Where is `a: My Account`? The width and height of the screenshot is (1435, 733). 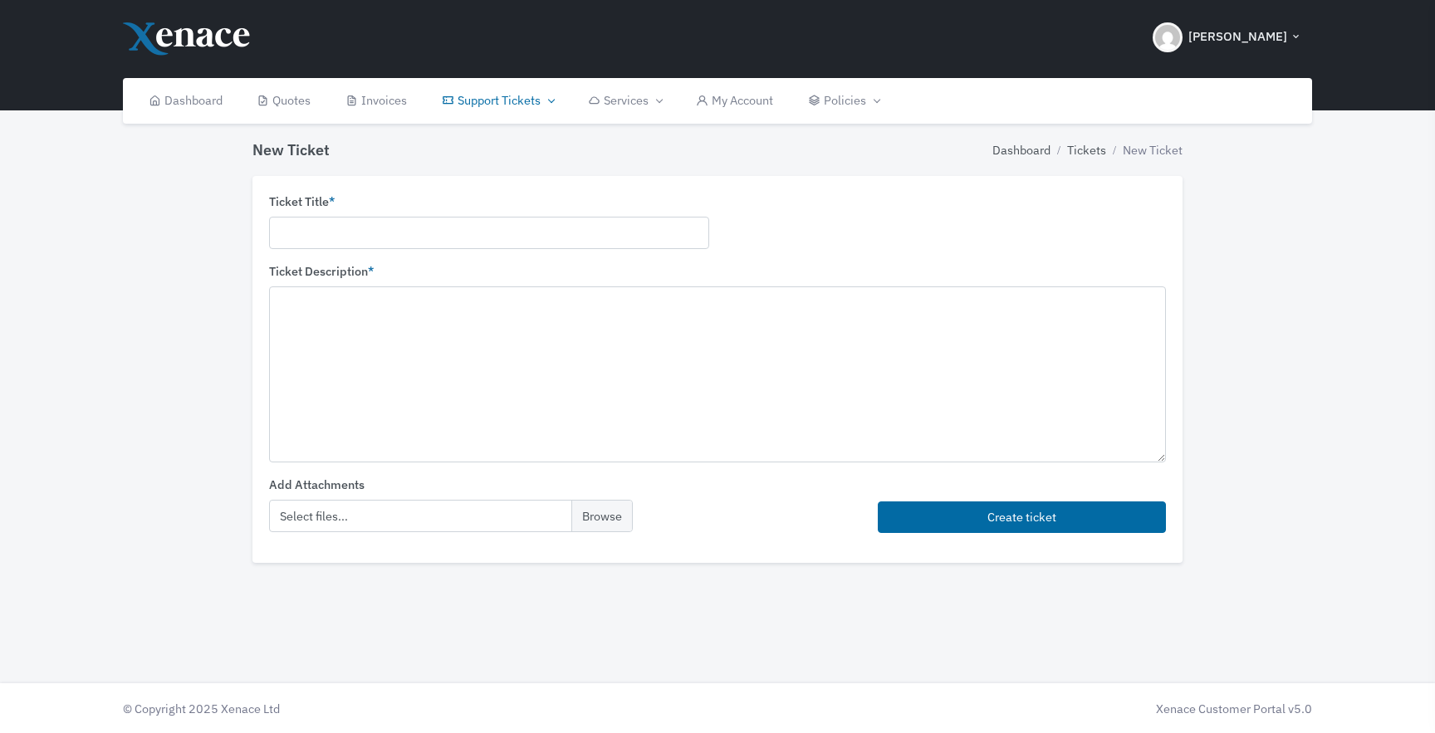 a: My Account is located at coordinates (735, 100).